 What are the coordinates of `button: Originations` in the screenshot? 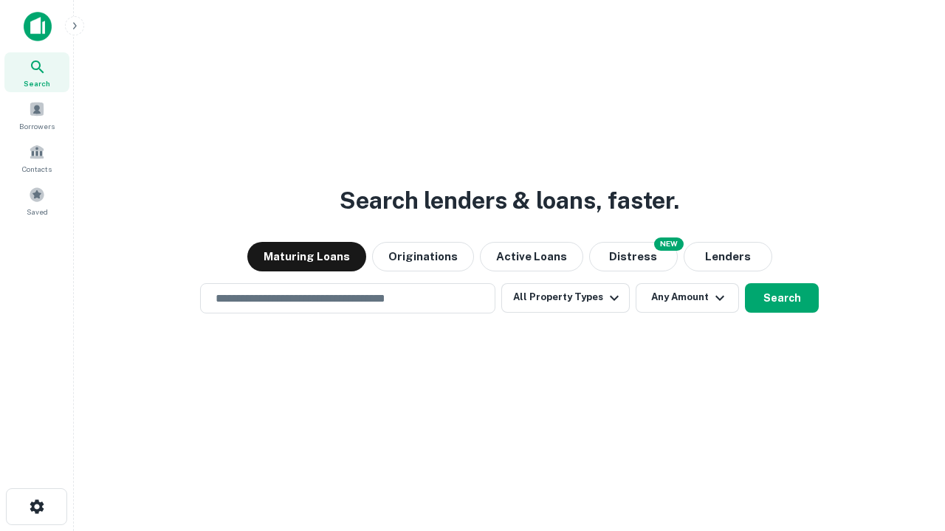 It's located at (423, 257).